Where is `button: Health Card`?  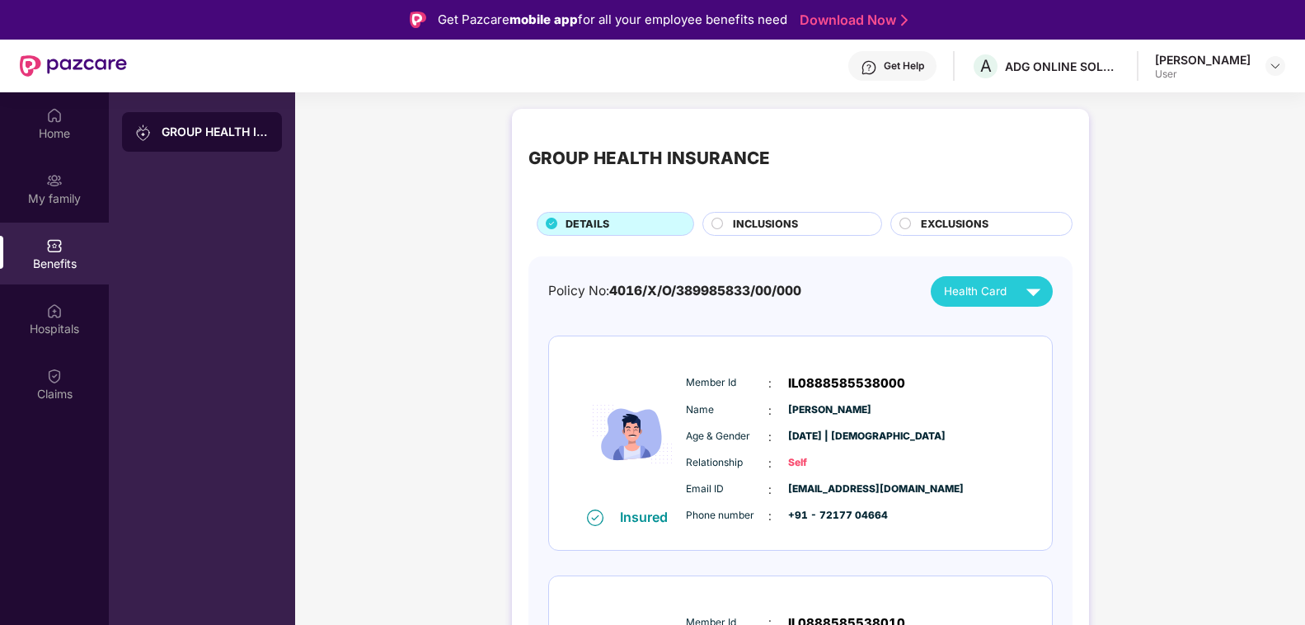 button: Health Card is located at coordinates (992, 291).